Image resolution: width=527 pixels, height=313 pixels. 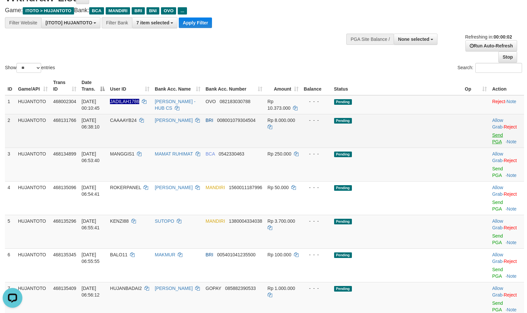 What do you see at coordinates (33, 86) in the screenshot?
I see `th: Game/API: activate to sort column ascending` at bounding box center [33, 86].